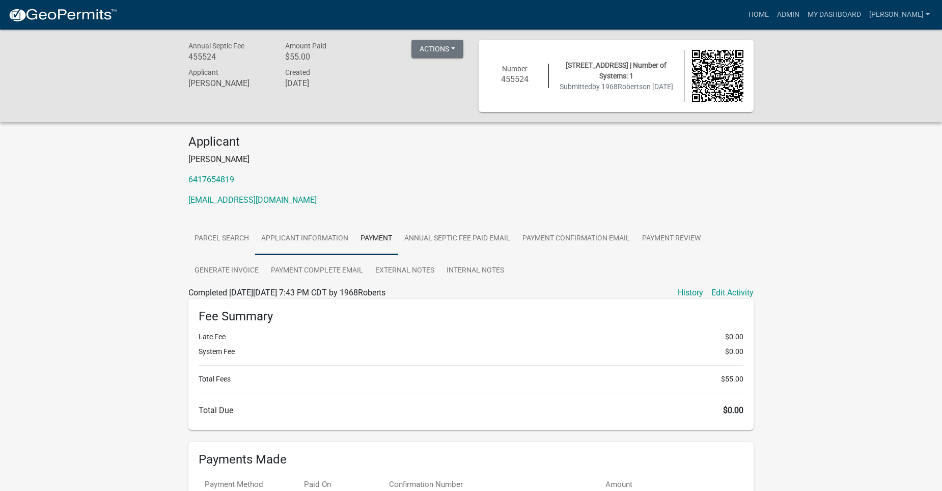 The image size is (942, 491). I want to click on a: Home, so click(759, 15).